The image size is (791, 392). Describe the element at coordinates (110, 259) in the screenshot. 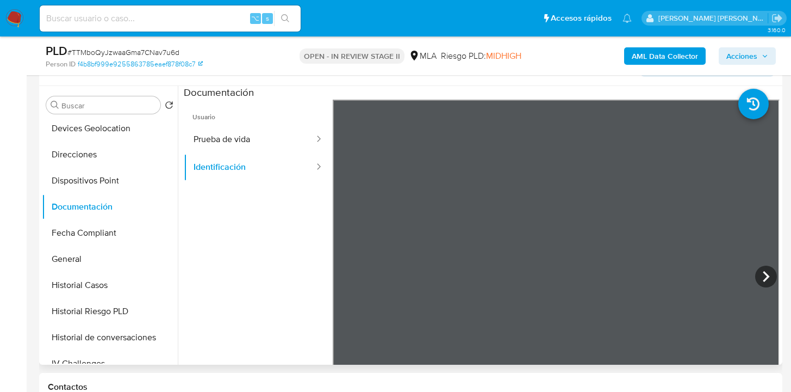

I see `button: General` at that location.